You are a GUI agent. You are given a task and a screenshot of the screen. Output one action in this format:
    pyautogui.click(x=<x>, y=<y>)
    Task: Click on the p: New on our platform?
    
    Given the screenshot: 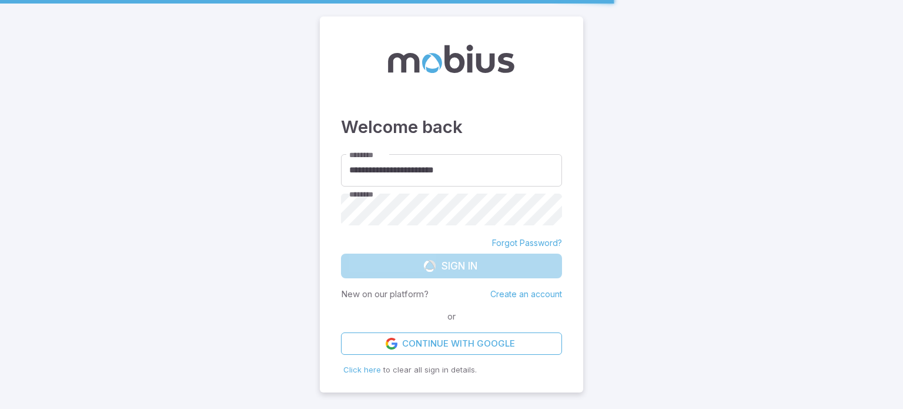 What is the action you would take?
    pyautogui.click(x=385, y=294)
    